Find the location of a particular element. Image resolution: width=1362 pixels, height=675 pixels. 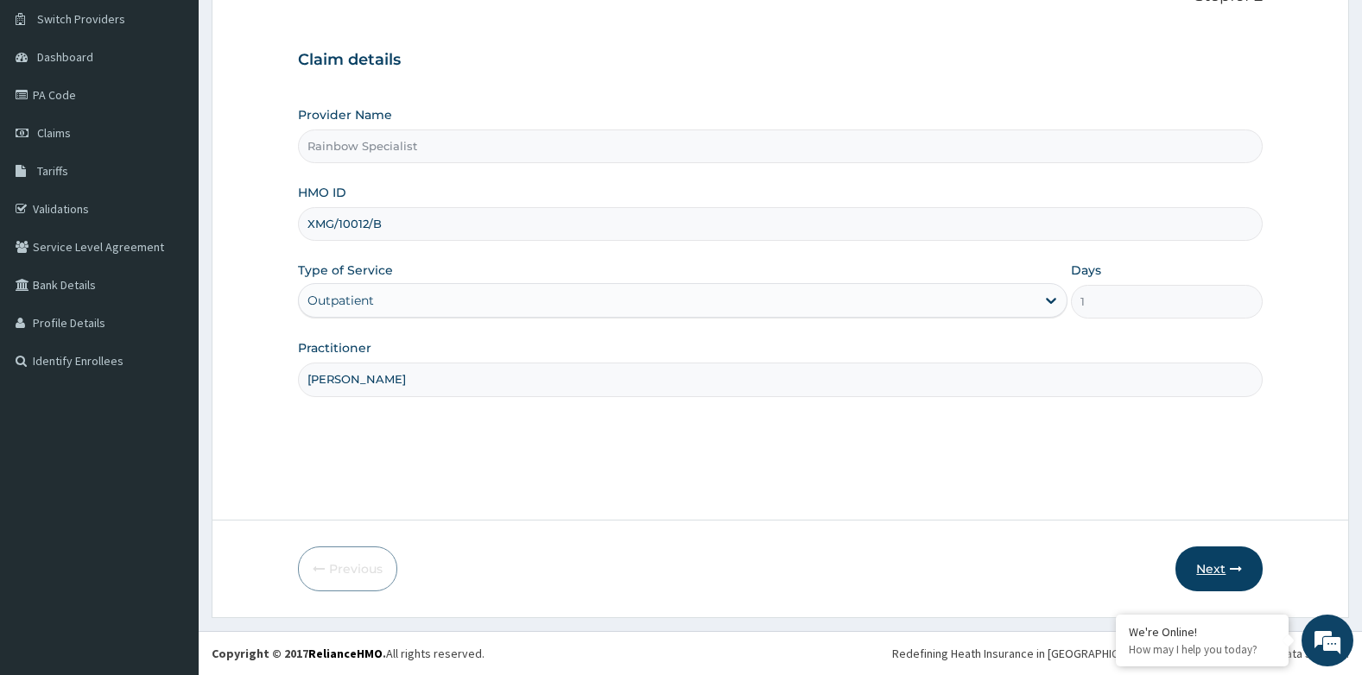

button: Previous is located at coordinates (347, 569).